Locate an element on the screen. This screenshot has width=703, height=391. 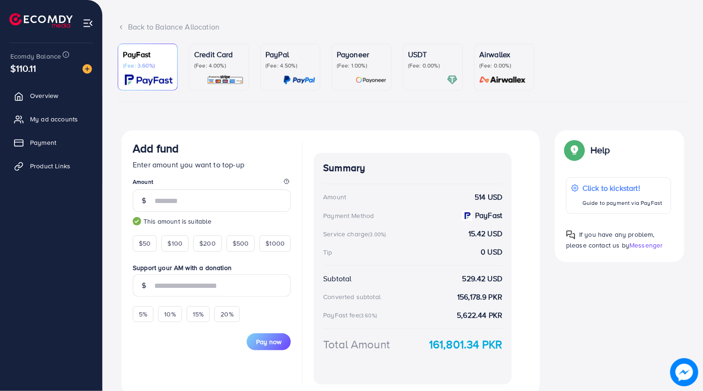
strong: 514 USD is located at coordinates (488, 197).